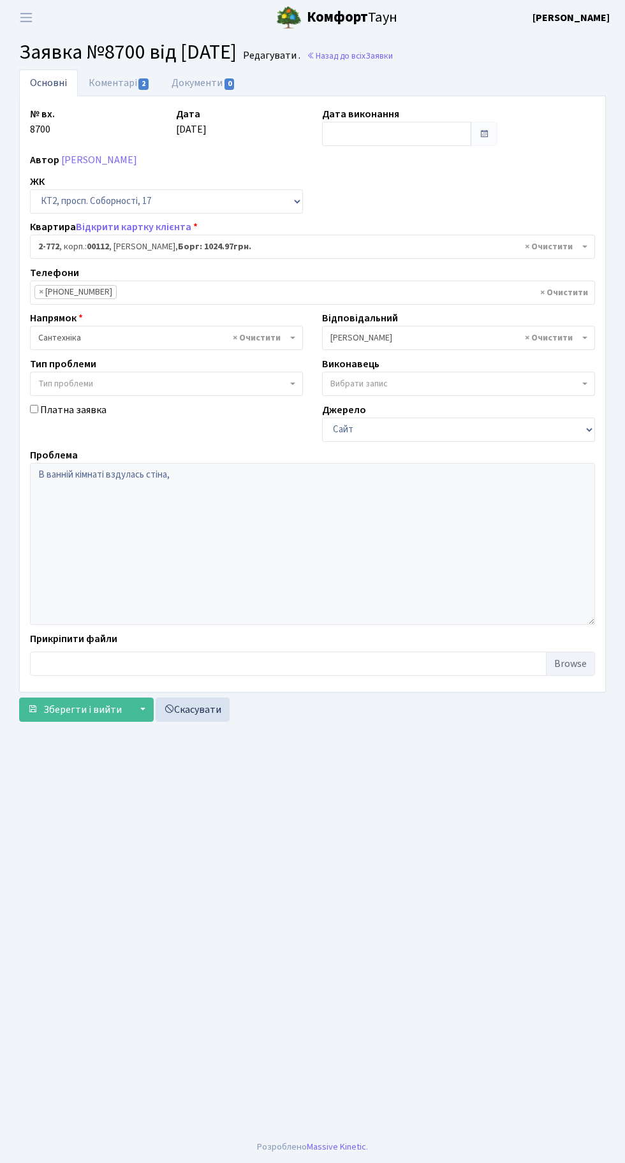 The width and height of the screenshot is (625, 1163). I want to click on span: 2, so click(144, 84).